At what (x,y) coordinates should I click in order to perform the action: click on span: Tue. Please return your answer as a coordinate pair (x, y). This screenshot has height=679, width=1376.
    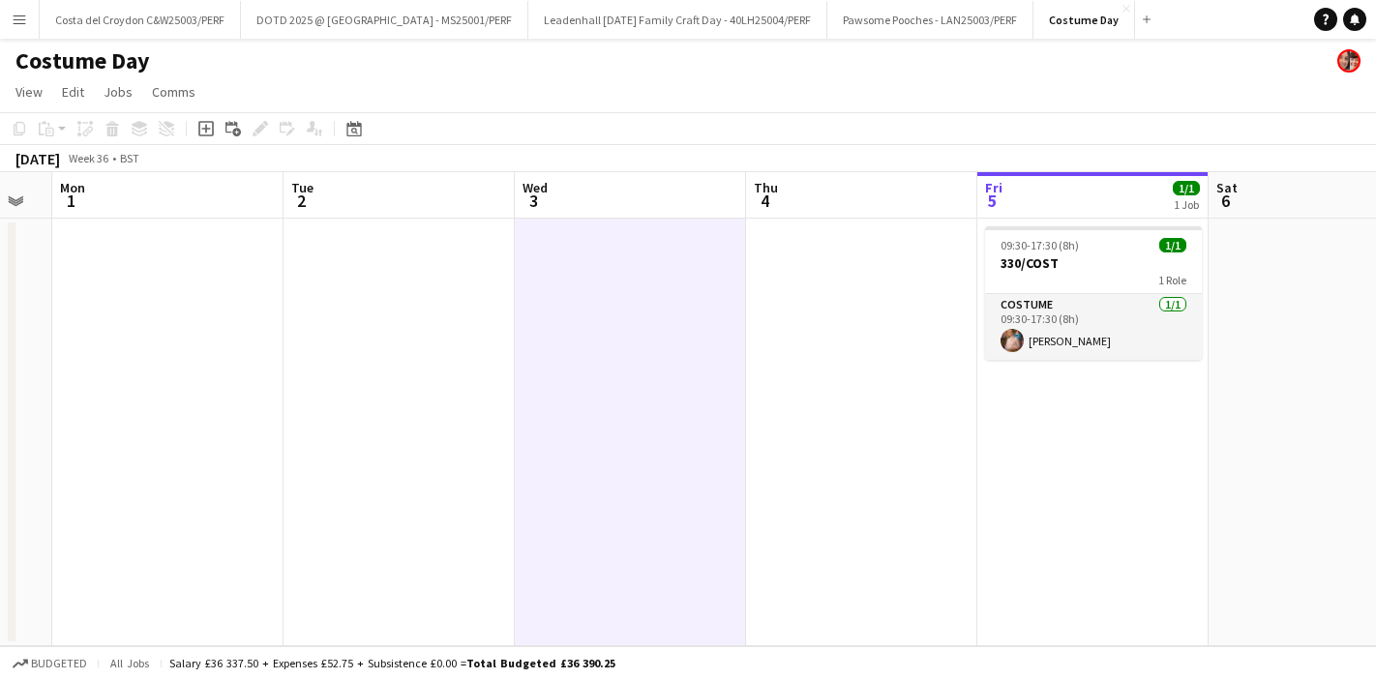
    Looking at the image, I should click on (302, 188).